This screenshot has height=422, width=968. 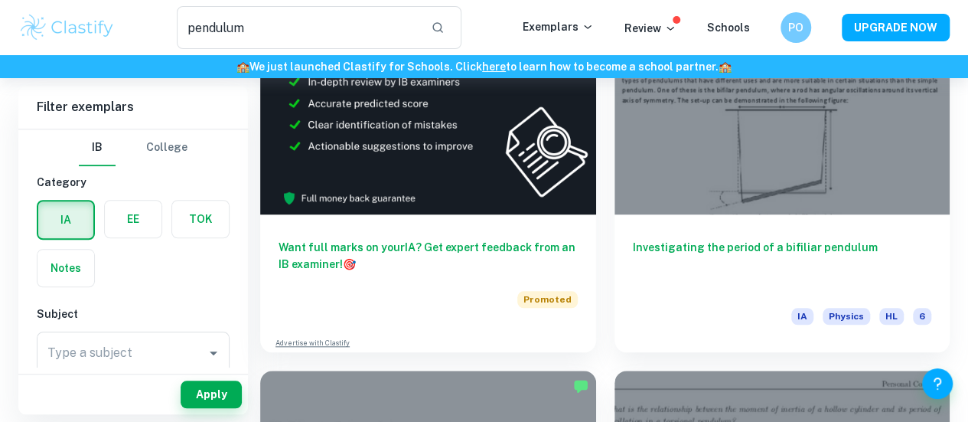 I want to click on input: Search for any exemplars..., so click(x=298, y=28).